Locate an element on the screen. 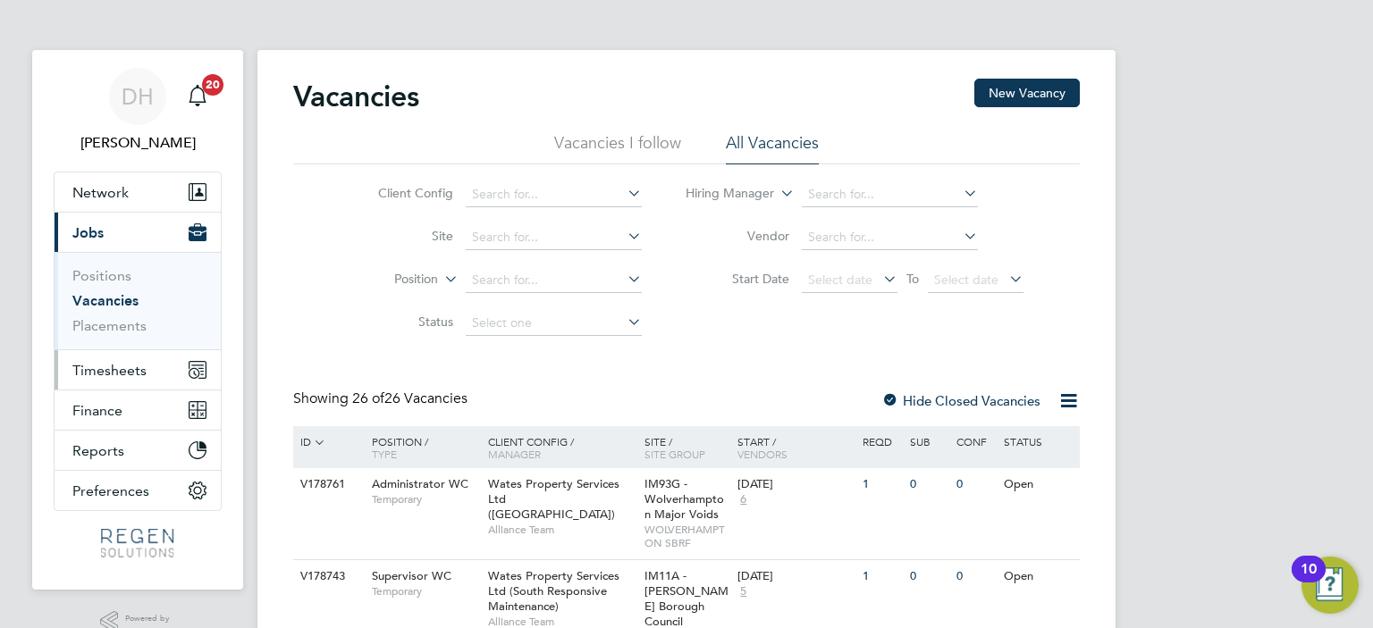  span: IM93G - Wolverhampton Major Voids is located at coordinates (684, 499).